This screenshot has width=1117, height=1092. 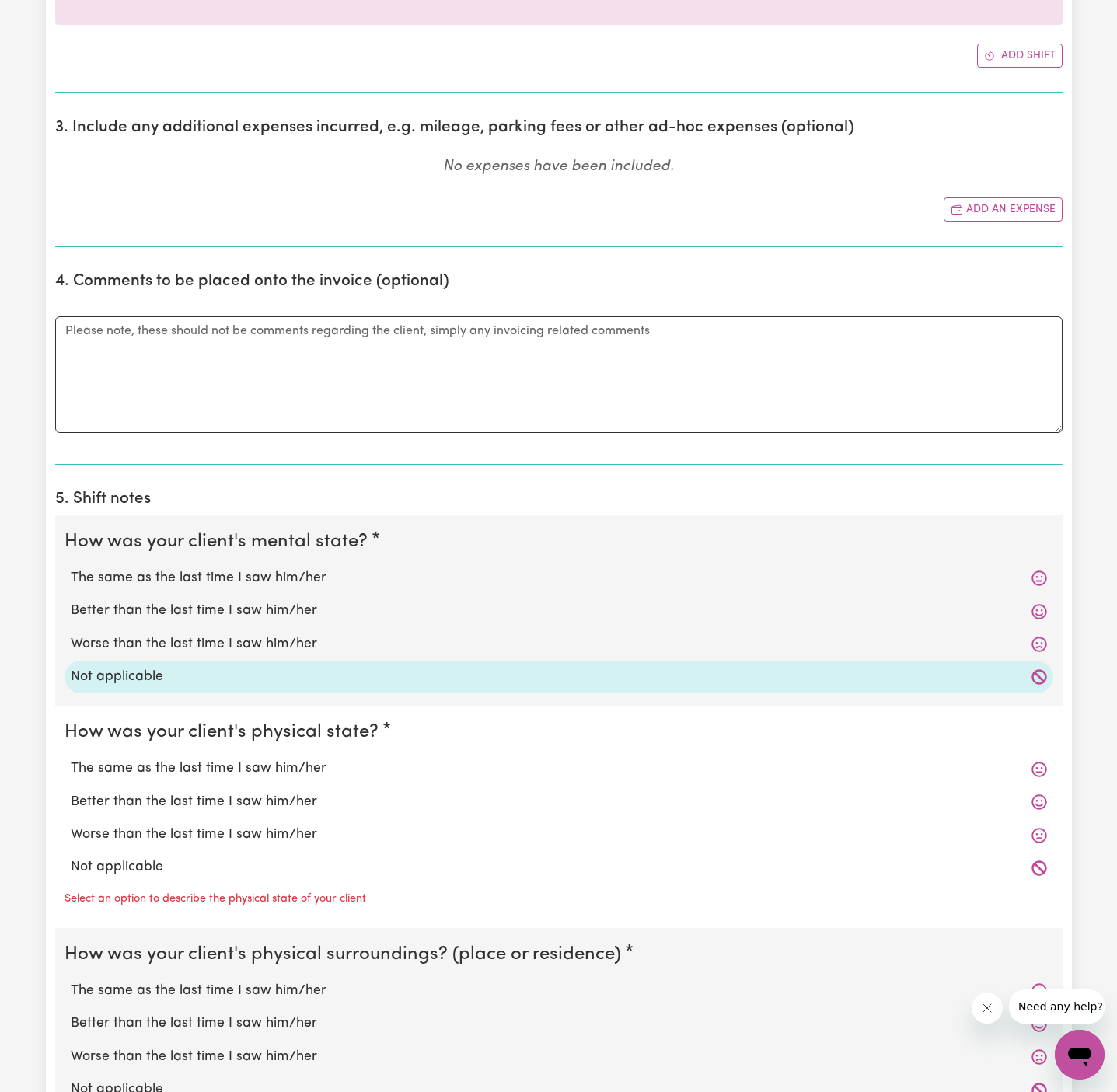 What do you see at coordinates (559, 499) in the screenshot?
I see `h2: 5. Shift notes` at bounding box center [559, 499].